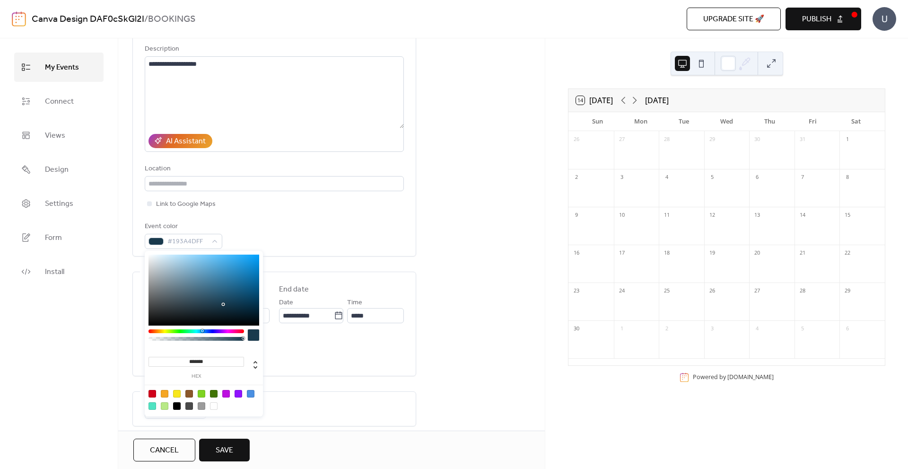 This screenshot has height=469, width=908. Describe the element at coordinates (226, 394) in the screenshot. I see `div: #BD10E0` at that location.